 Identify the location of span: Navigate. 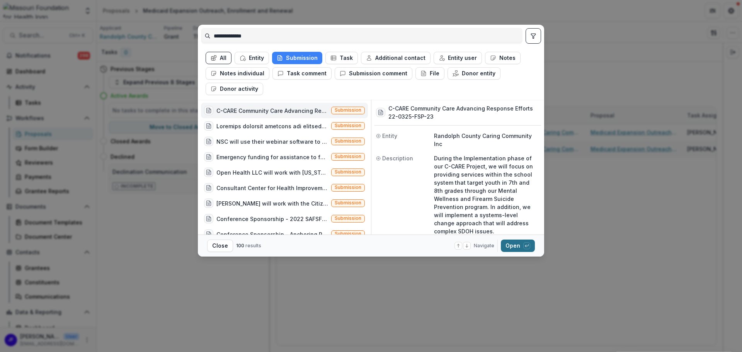
(484, 246).